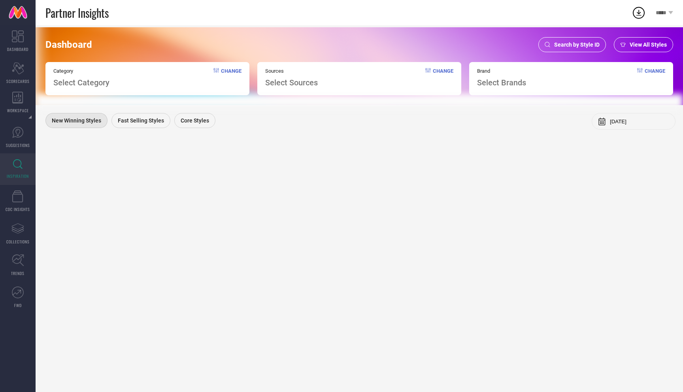  What do you see at coordinates (18, 273) in the screenshot?
I see `span: TRENDS` at bounding box center [18, 273].